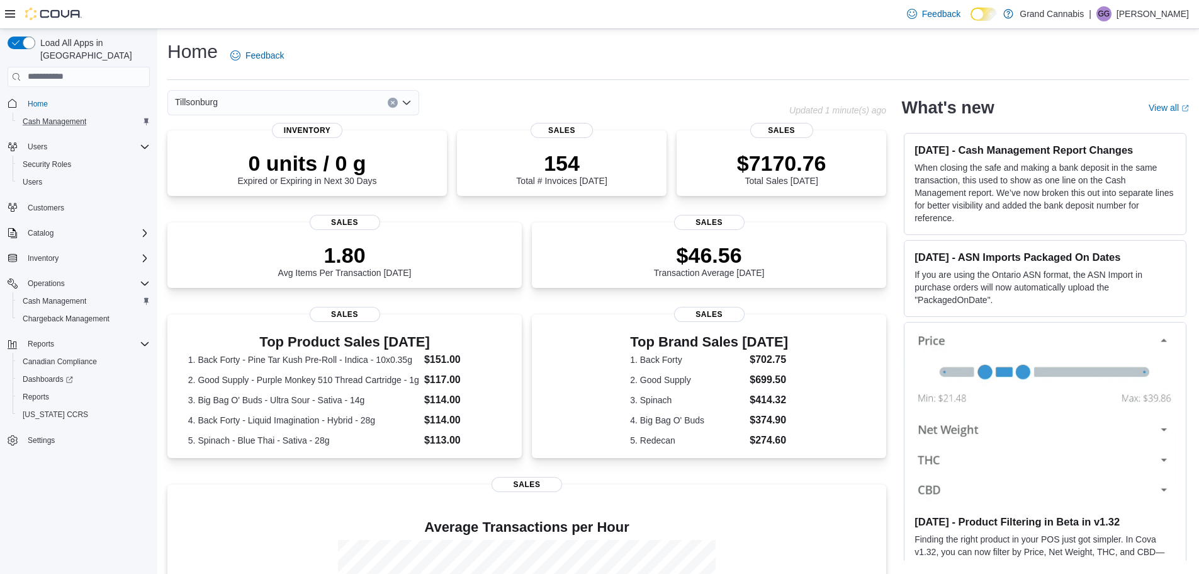  Describe the element at coordinates (257, 55) in the screenshot. I see `a: Feedback` at that location.